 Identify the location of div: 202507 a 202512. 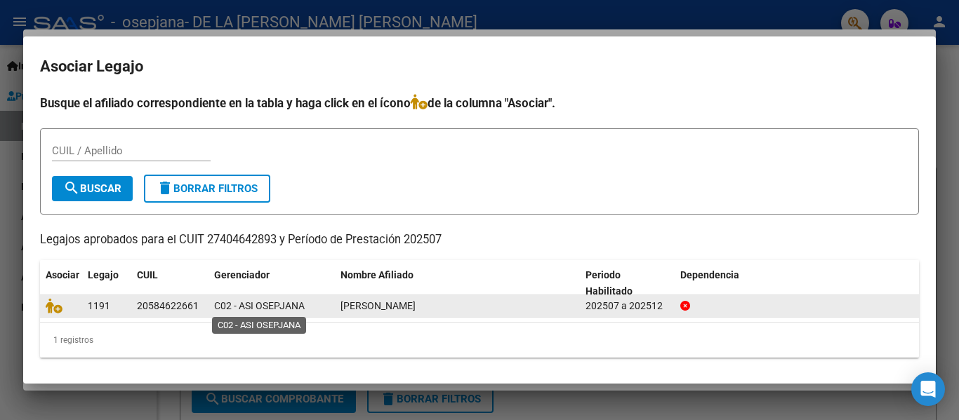
(627, 306).